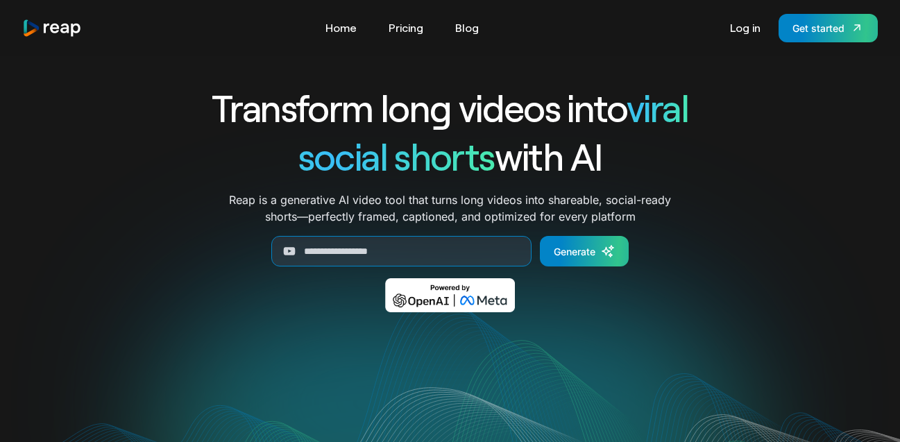 This screenshot has height=442, width=900. What do you see at coordinates (828, 28) in the screenshot?
I see `a: Get started` at bounding box center [828, 28].